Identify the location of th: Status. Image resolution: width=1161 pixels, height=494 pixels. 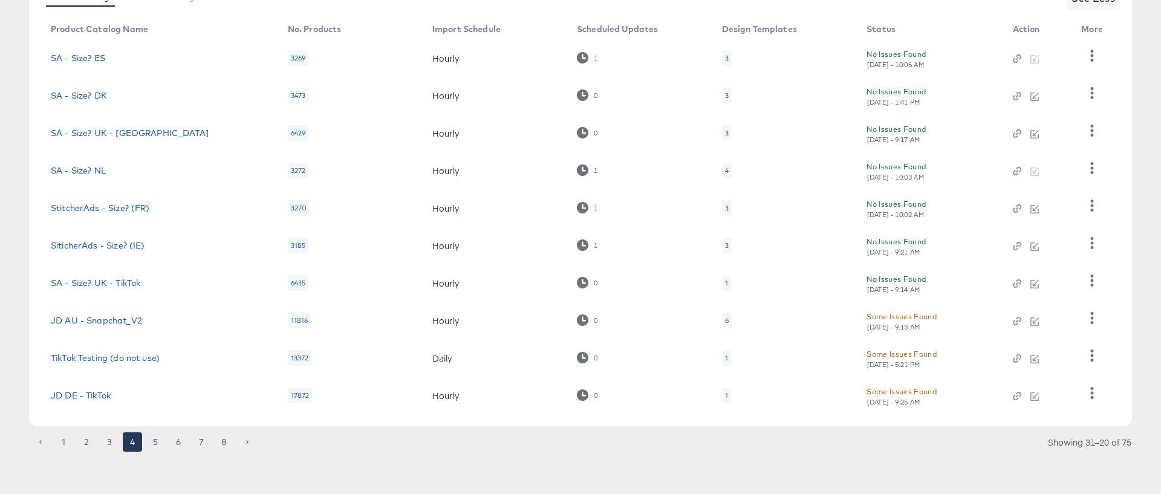
(930, 30).